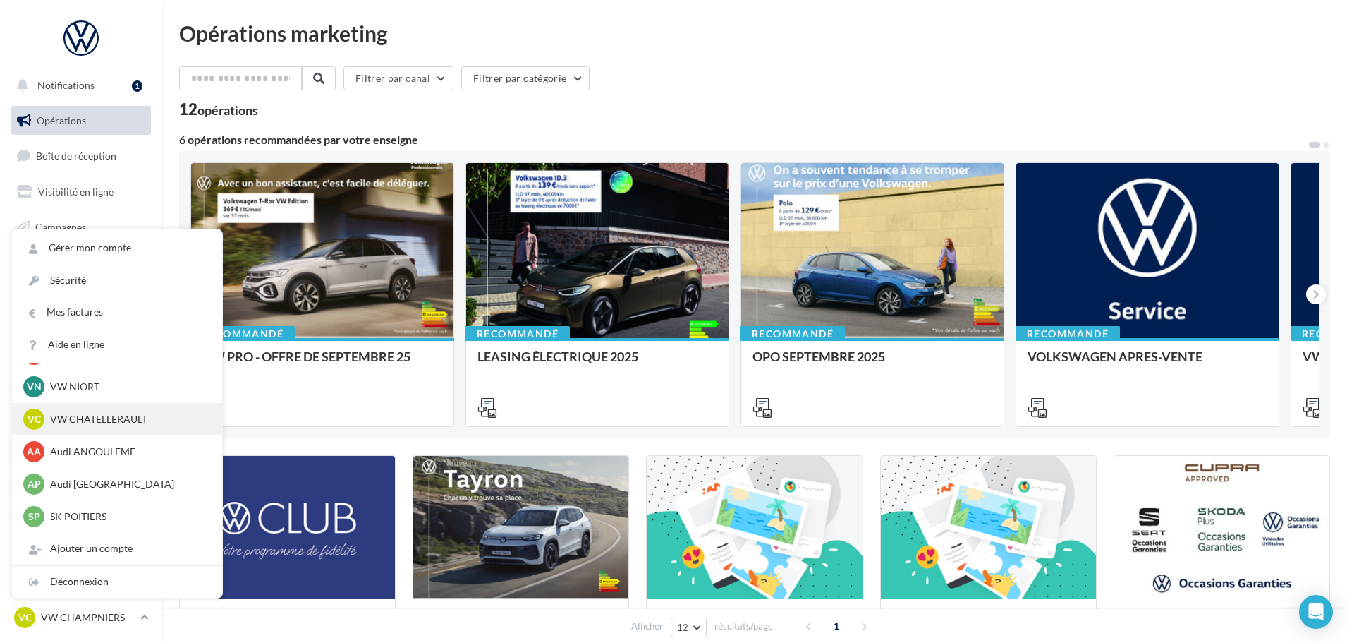  What do you see at coordinates (128, 516) in the screenshot?
I see `p: SK POITIERS` at bounding box center [128, 516].